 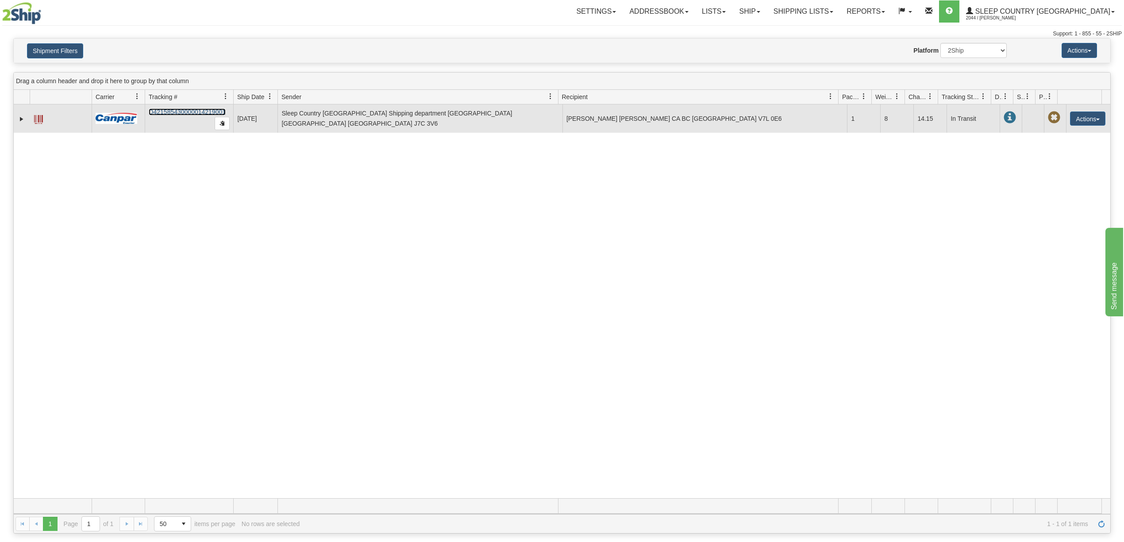 I want to click on a: Shipment Issues filter column settings, so click(x=1028, y=96).